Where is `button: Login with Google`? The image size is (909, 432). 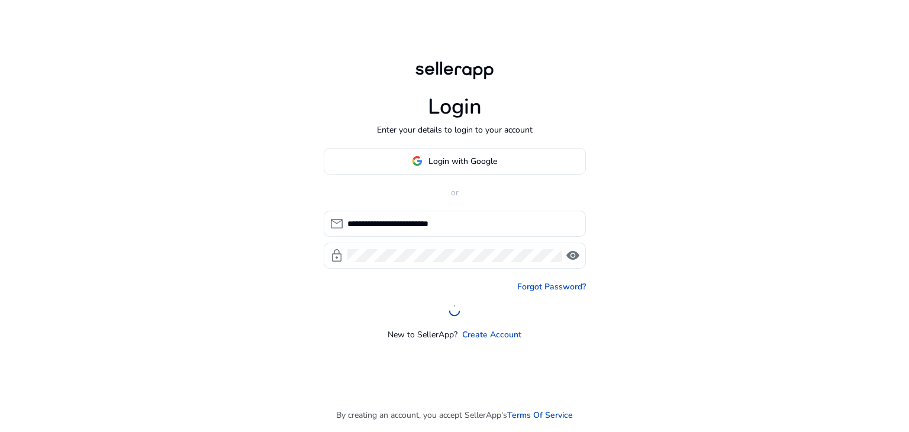
button: Login with Google is located at coordinates (454, 161).